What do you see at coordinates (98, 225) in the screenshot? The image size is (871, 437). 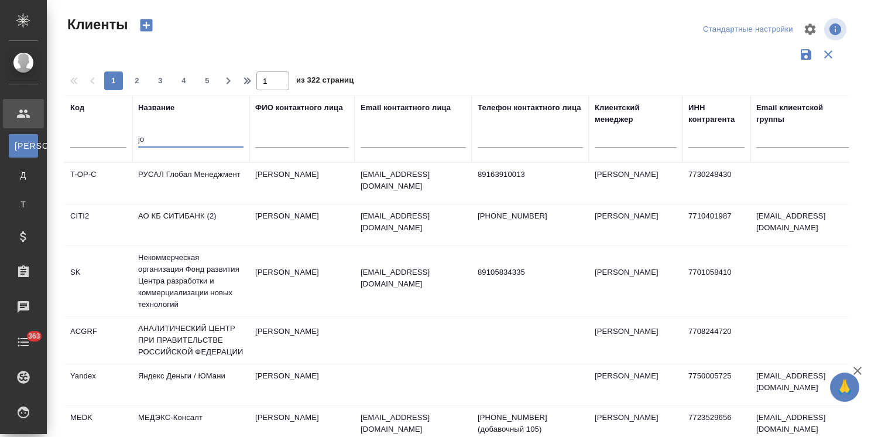 I see `td: CITI2` at bounding box center [98, 225].